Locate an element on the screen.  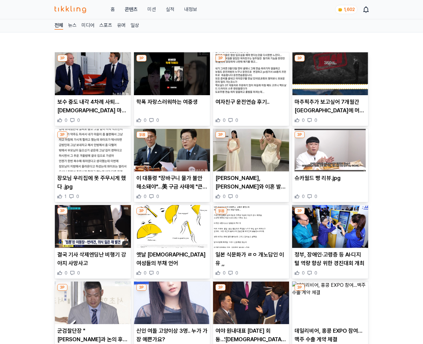
a: 전체 is located at coordinates (59, 26).